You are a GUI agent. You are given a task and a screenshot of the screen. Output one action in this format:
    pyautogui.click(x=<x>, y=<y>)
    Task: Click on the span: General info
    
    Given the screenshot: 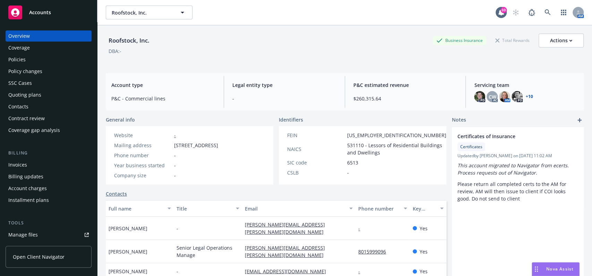 What is the action you would take?
    pyautogui.click(x=120, y=120)
    